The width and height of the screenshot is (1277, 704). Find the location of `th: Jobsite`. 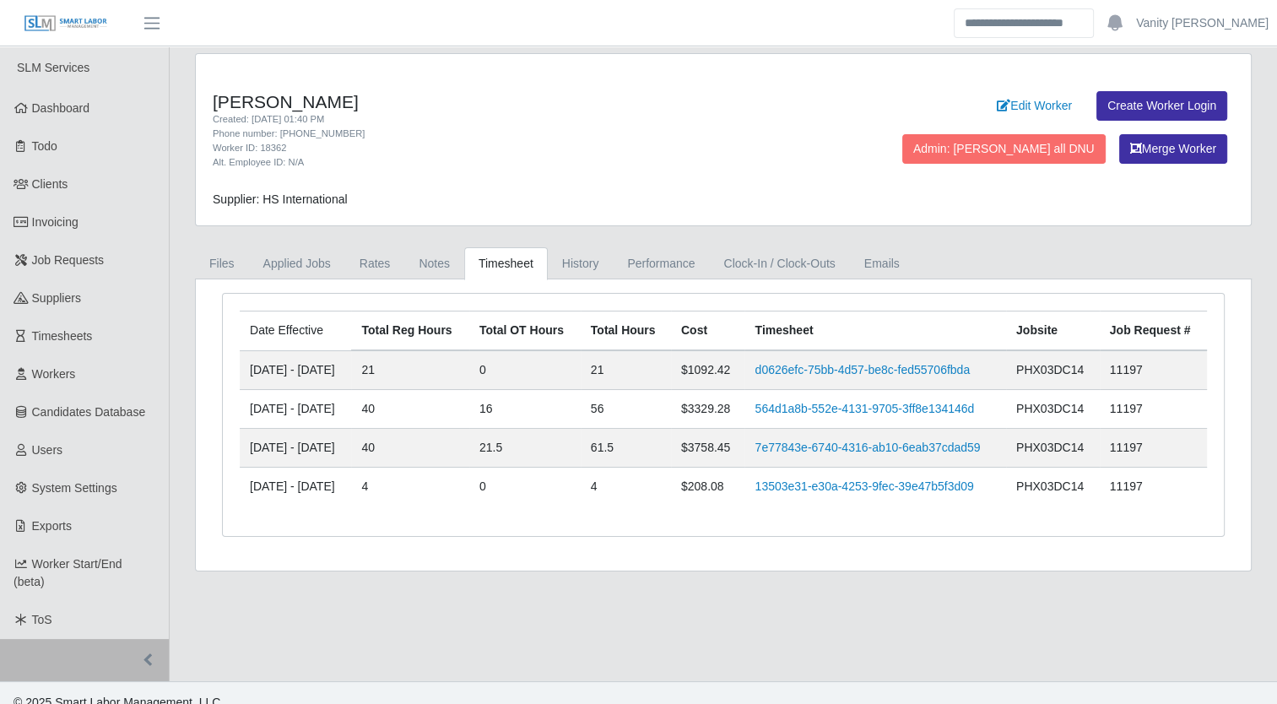

th: Jobsite is located at coordinates (1053, 331).